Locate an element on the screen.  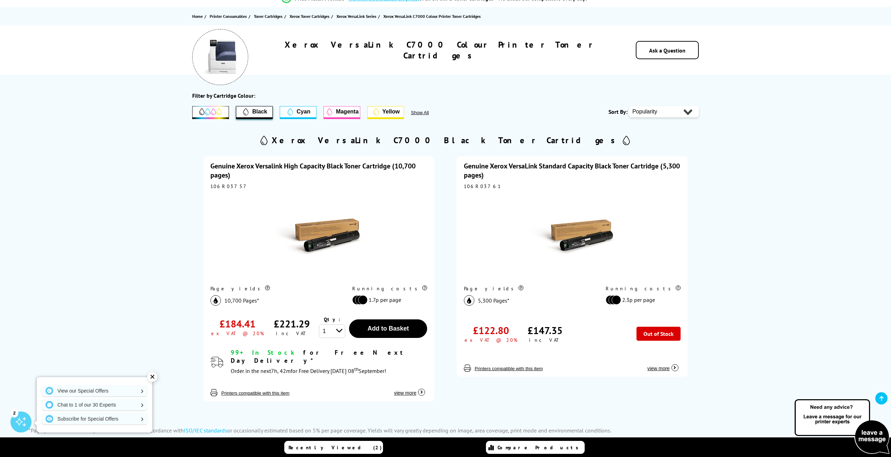
a: Toner Cartridges is located at coordinates (269, 16).